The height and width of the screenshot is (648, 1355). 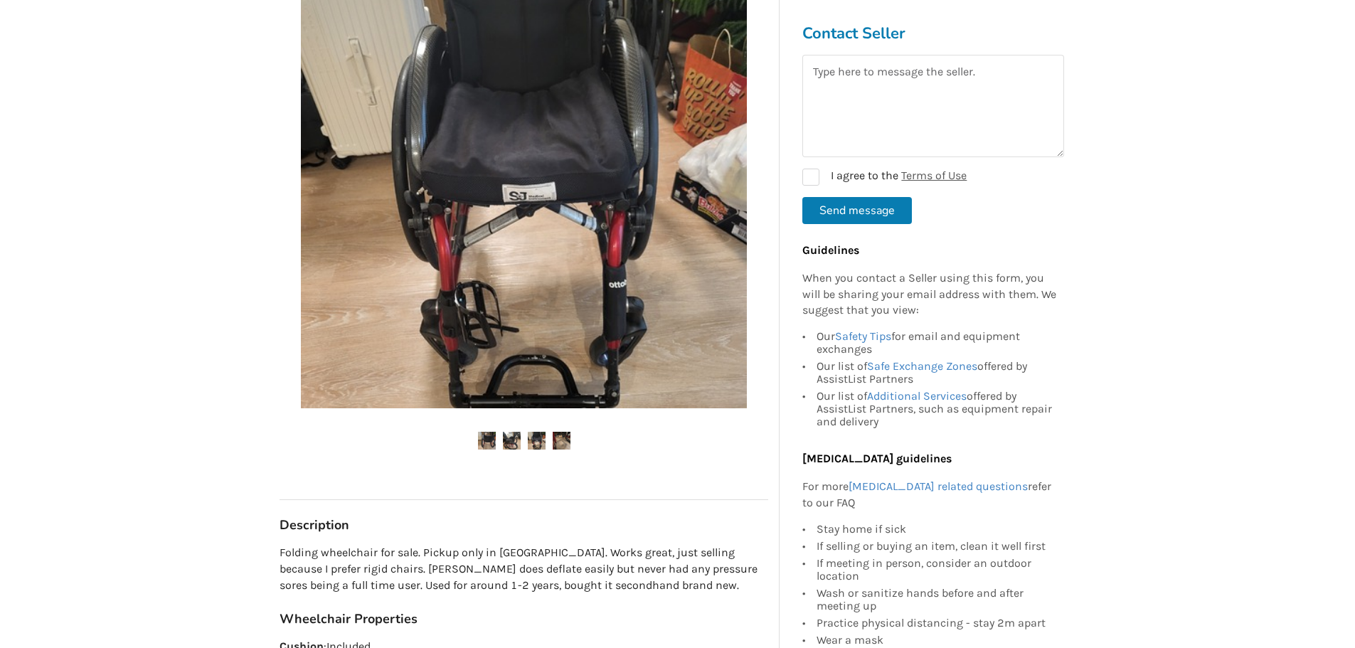 I want to click on b: Guidelines, so click(x=830, y=250).